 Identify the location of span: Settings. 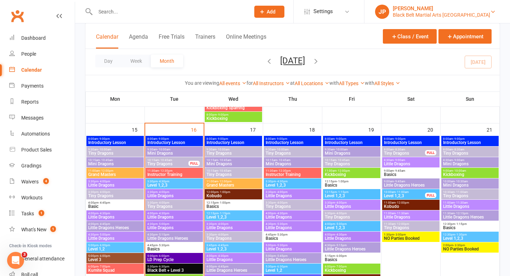
(323, 11).